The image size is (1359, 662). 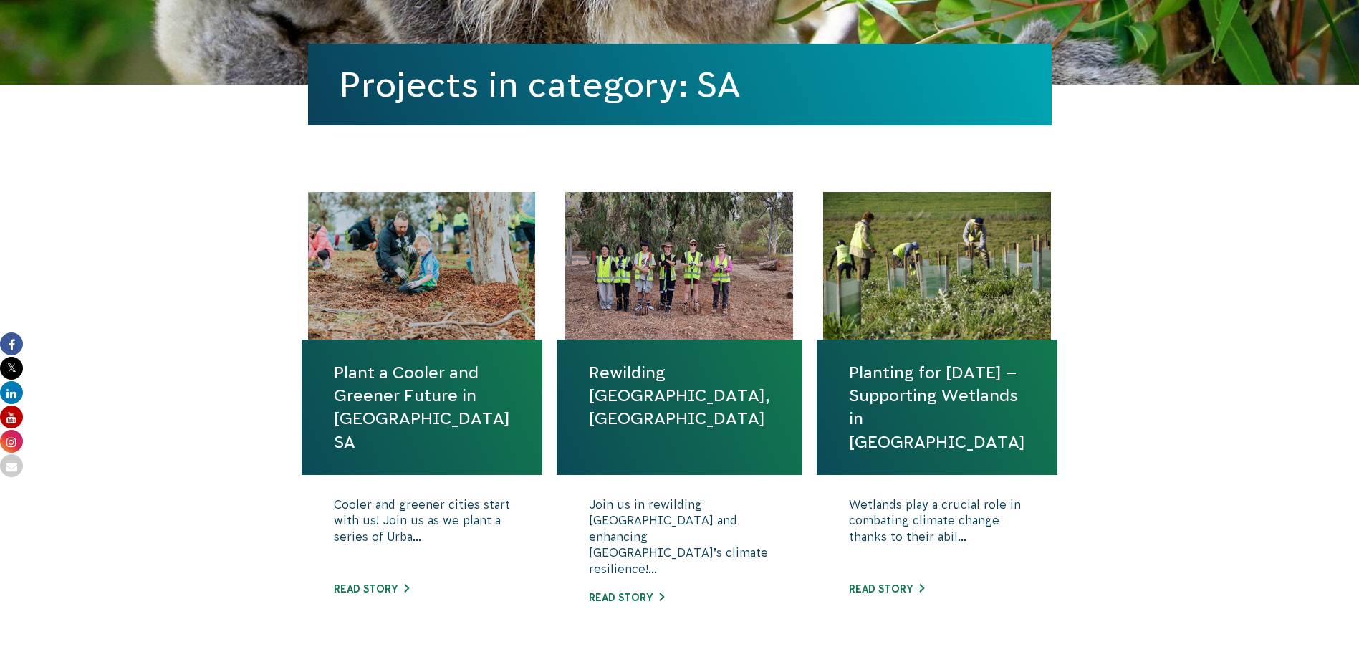 What do you see at coordinates (937, 532) in the screenshot?
I see `p: Wetlands play a crucial role in combating climate change thanks to their abil...` at bounding box center [937, 532].